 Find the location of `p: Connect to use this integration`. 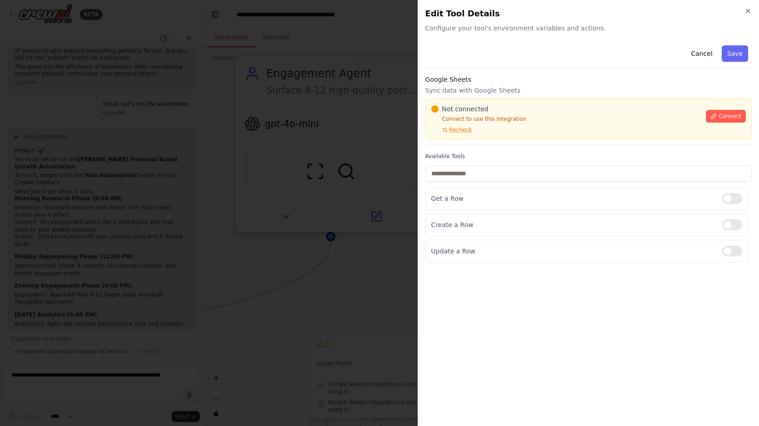

p: Connect to use this integration is located at coordinates (566, 119).